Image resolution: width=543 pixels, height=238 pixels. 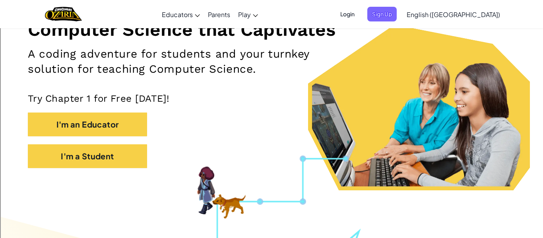 What do you see at coordinates (191, 62) in the screenshot?
I see `h2: A coding adventure for students and your turnkey solution for teaching Computer Science.` at bounding box center [191, 62].